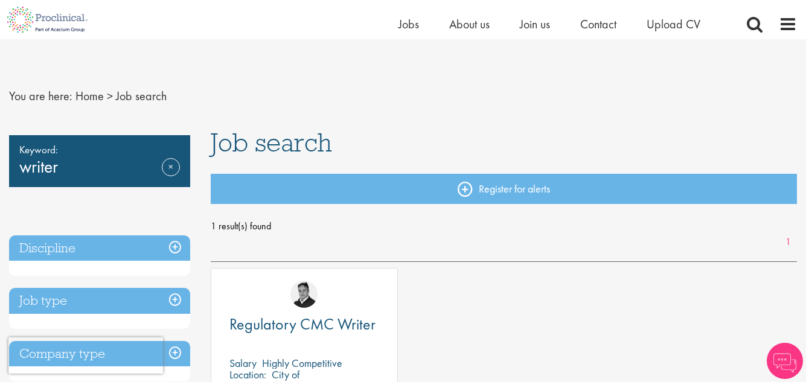 This screenshot has width=806, height=382. Describe the element at coordinates (469, 24) in the screenshot. I see `span: About us` at that location.